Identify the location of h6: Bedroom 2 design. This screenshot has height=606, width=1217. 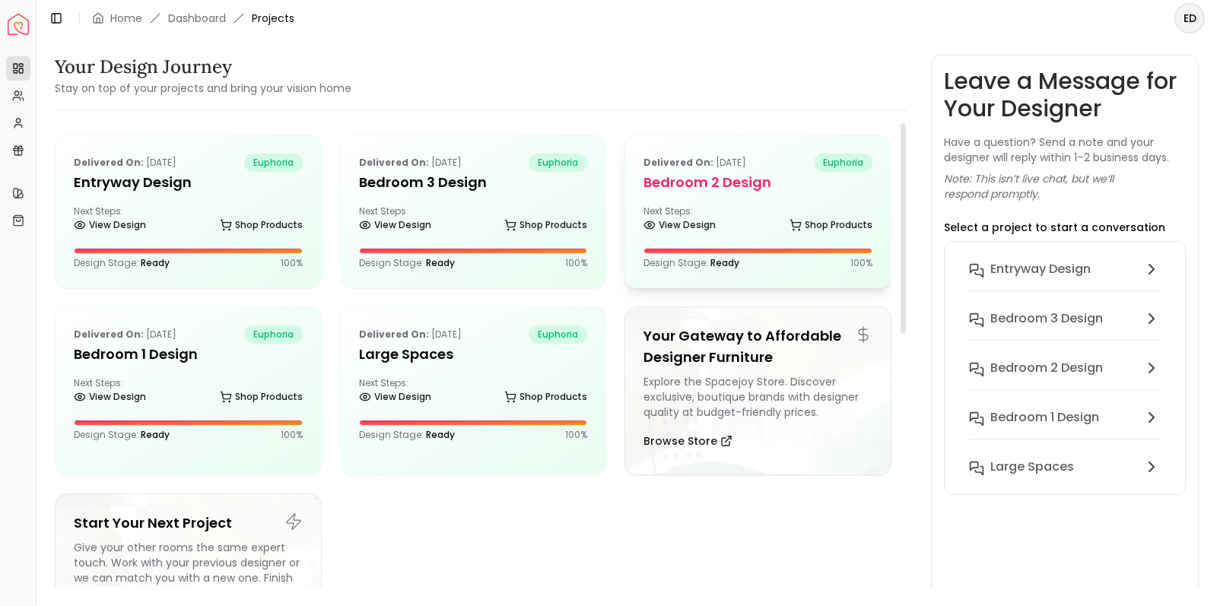
(1047, 368).